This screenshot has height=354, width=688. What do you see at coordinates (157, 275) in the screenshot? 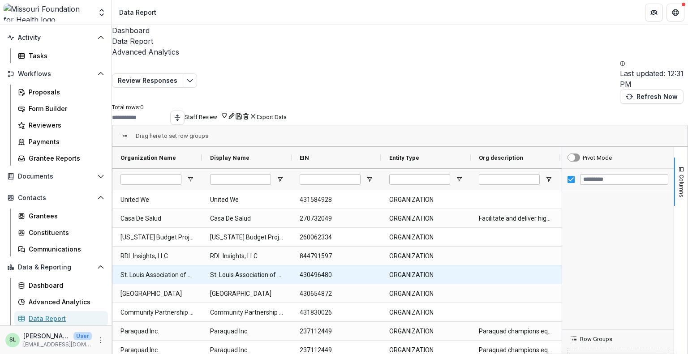
I see `span: St. Louis Association of REALTORS` at bounding box center [157, 275].